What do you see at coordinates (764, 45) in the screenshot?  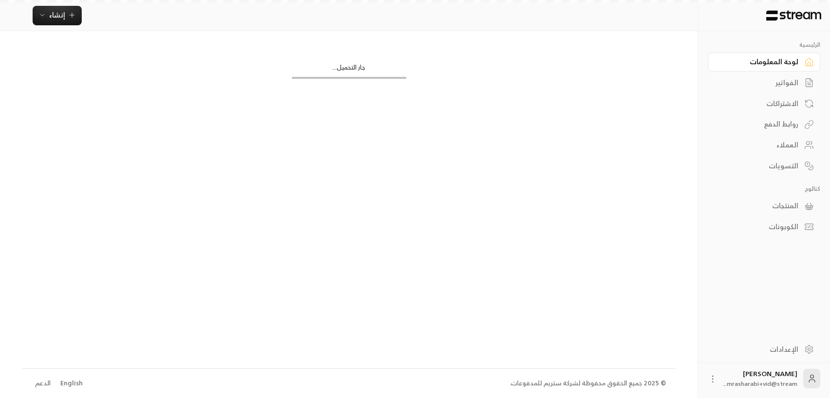 I see `p: الرئيسية` at bounding box center [764, 45].